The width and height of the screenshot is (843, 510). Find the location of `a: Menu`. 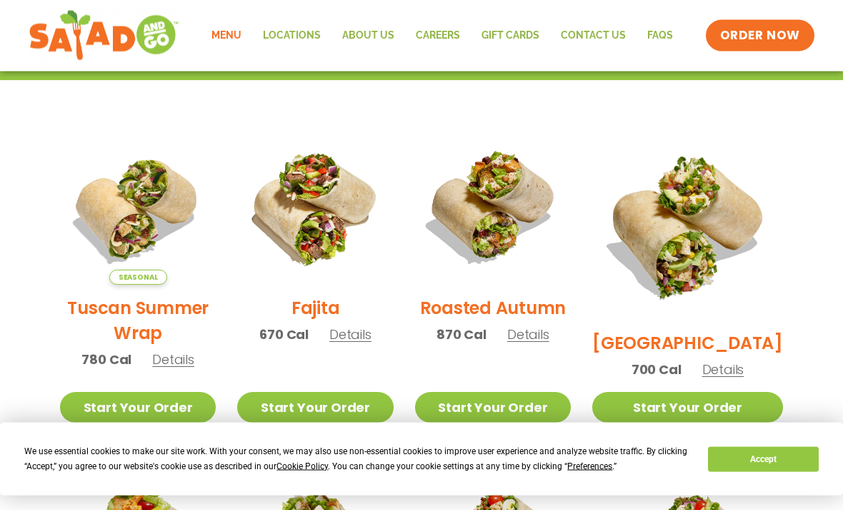

a: Menu is located at coordinates (227, 36).